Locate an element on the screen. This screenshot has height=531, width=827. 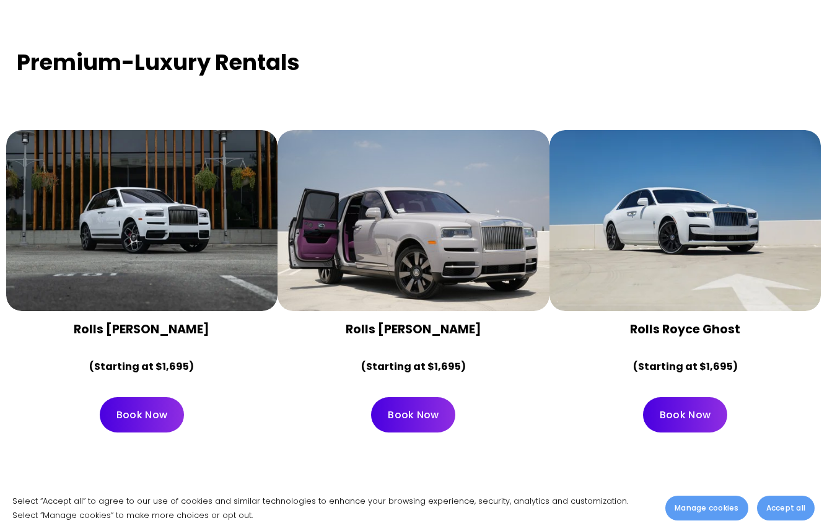
button: Manage cookies is located at coordinates (706, 508).